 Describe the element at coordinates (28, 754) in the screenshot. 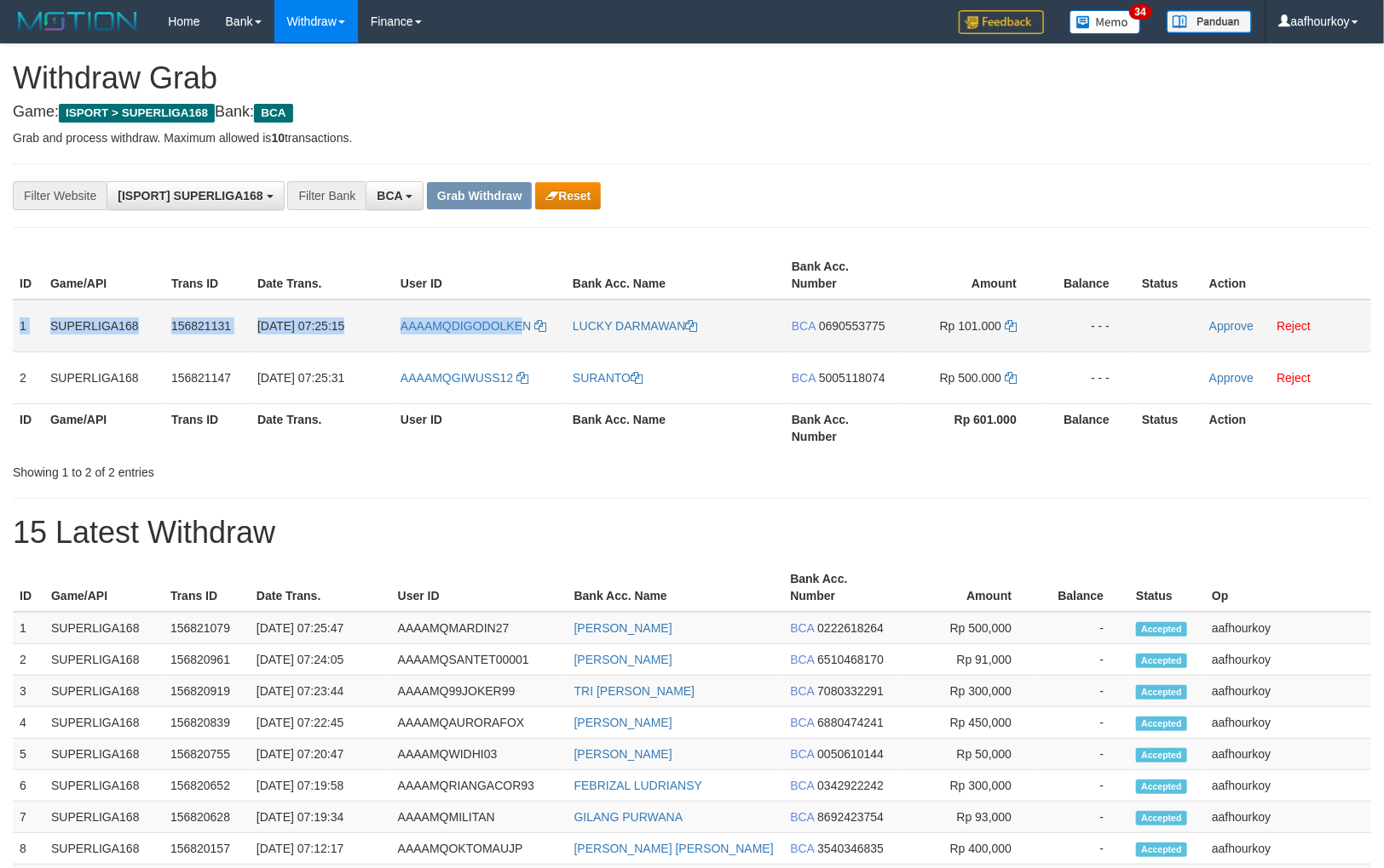

I see `td: 5` at that location.